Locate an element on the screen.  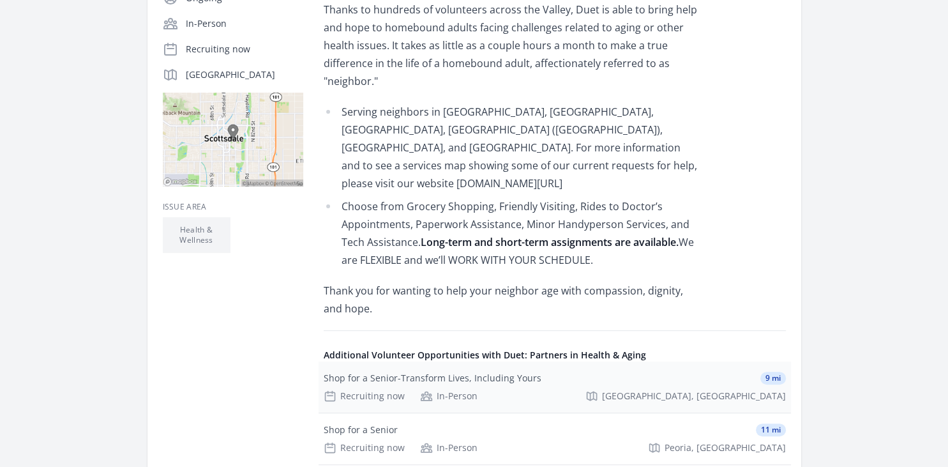
p: Recruiting now is located at coordinates (245, 49).